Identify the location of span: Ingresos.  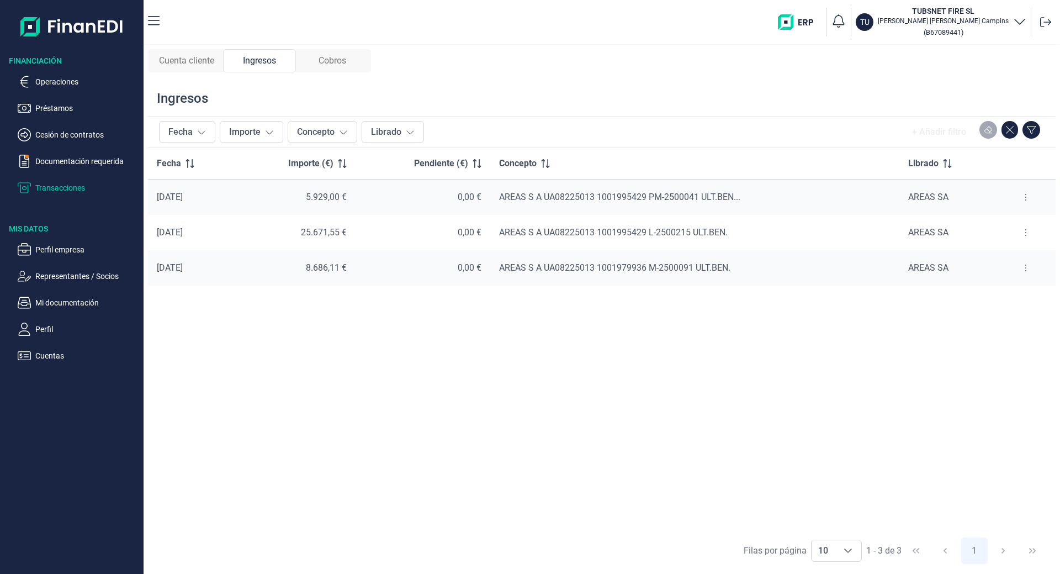
(260, 61).